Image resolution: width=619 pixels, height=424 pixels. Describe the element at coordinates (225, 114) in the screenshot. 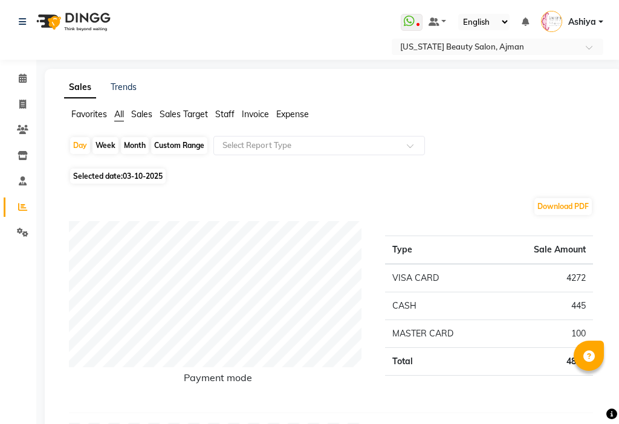

I see `span: Staff` at that location.